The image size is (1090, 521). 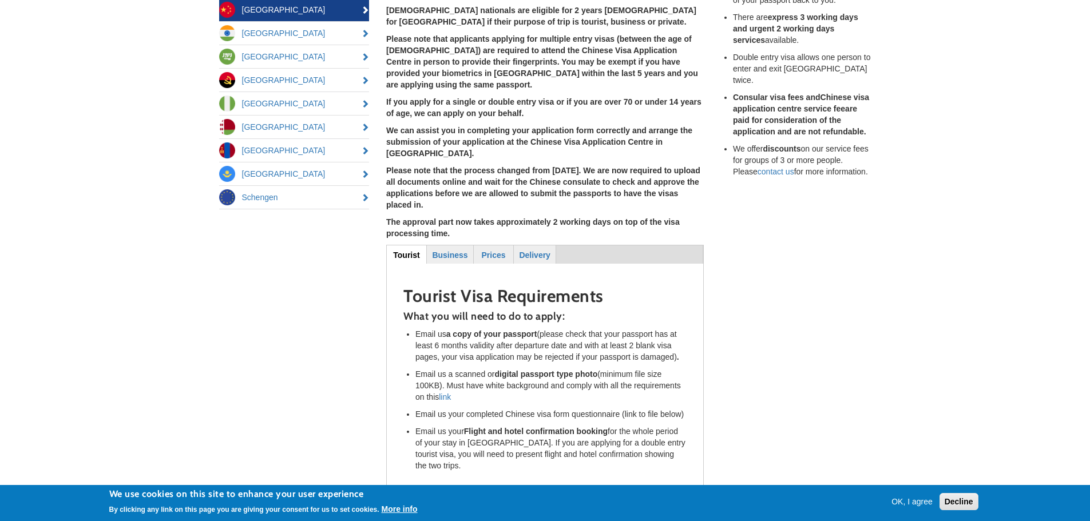 I want to click on strong: We can assist you in completing your application form correctly and arrange the submission of you..., so click(x=539, y=142).